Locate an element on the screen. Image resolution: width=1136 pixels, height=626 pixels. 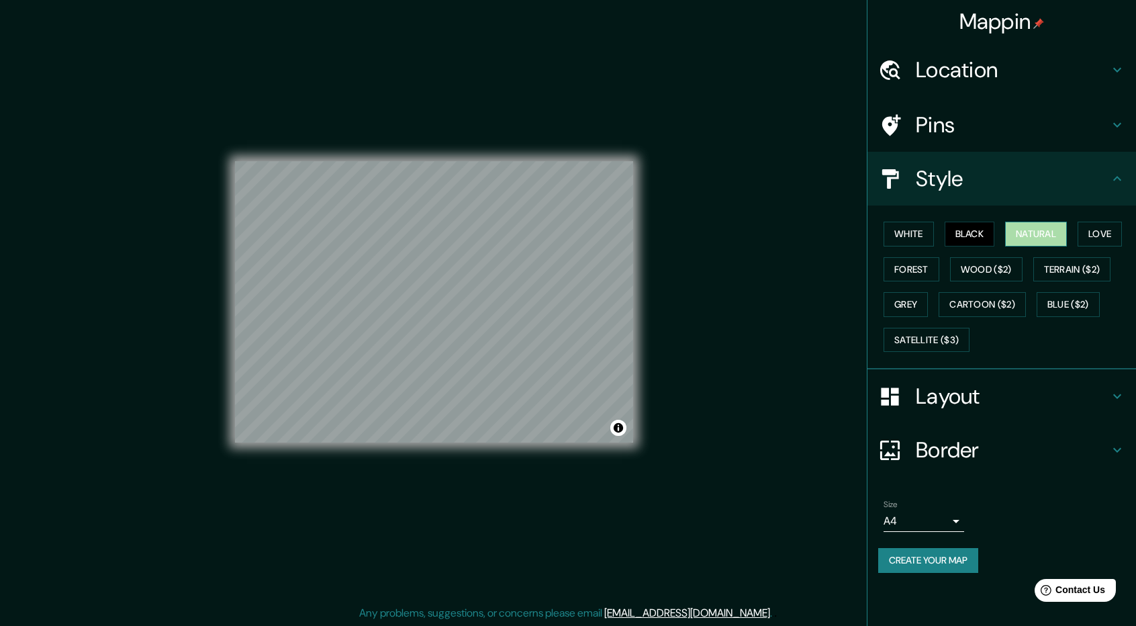
button: White is located at coordinates (909, 234).